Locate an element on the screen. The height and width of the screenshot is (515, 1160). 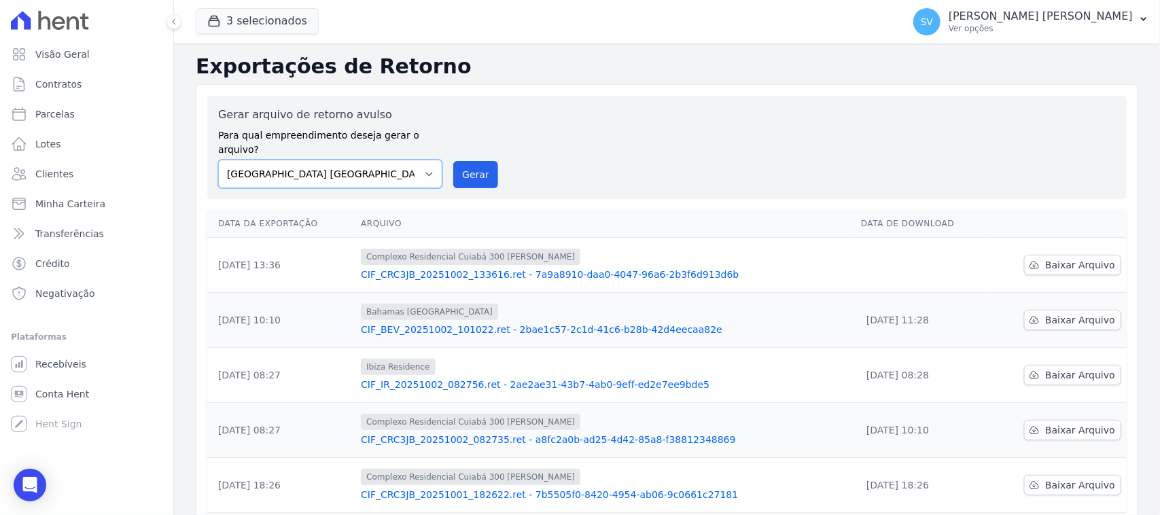
a: Contratos is located at coordinates (86, 84).